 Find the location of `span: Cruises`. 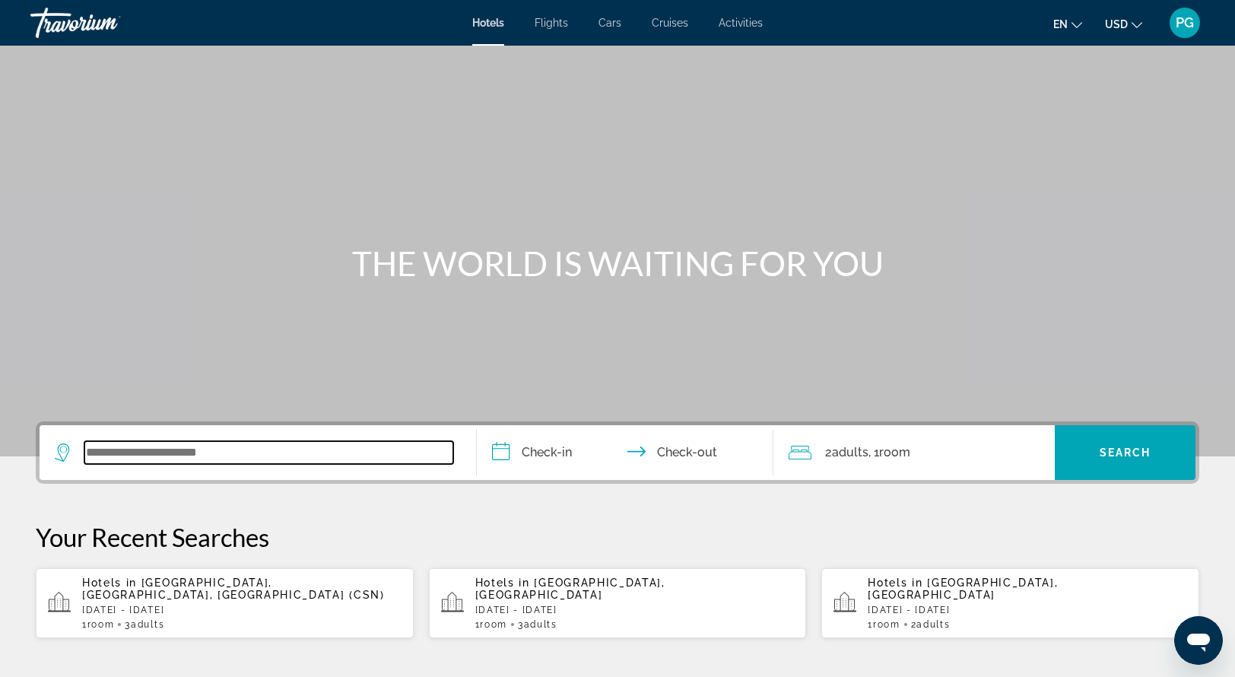

span: Cruises is located at coordinates (670, 23).